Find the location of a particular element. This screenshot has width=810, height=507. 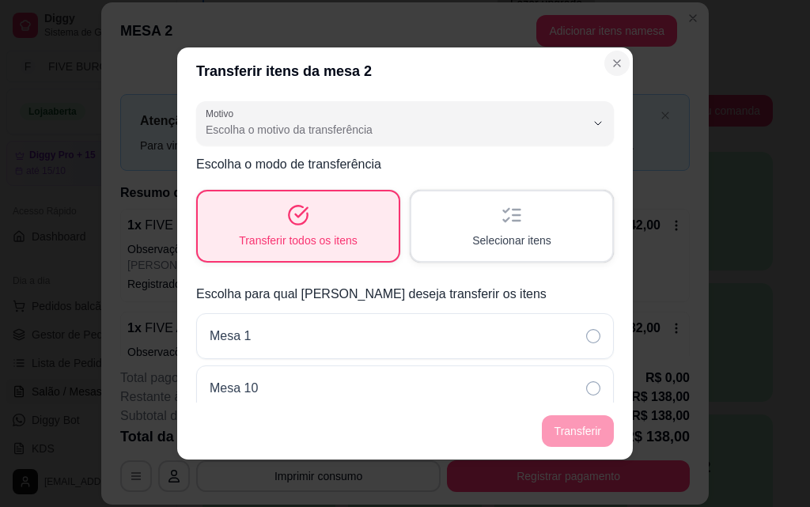

p: Mesa 1 is located at coordinates (230, 336).